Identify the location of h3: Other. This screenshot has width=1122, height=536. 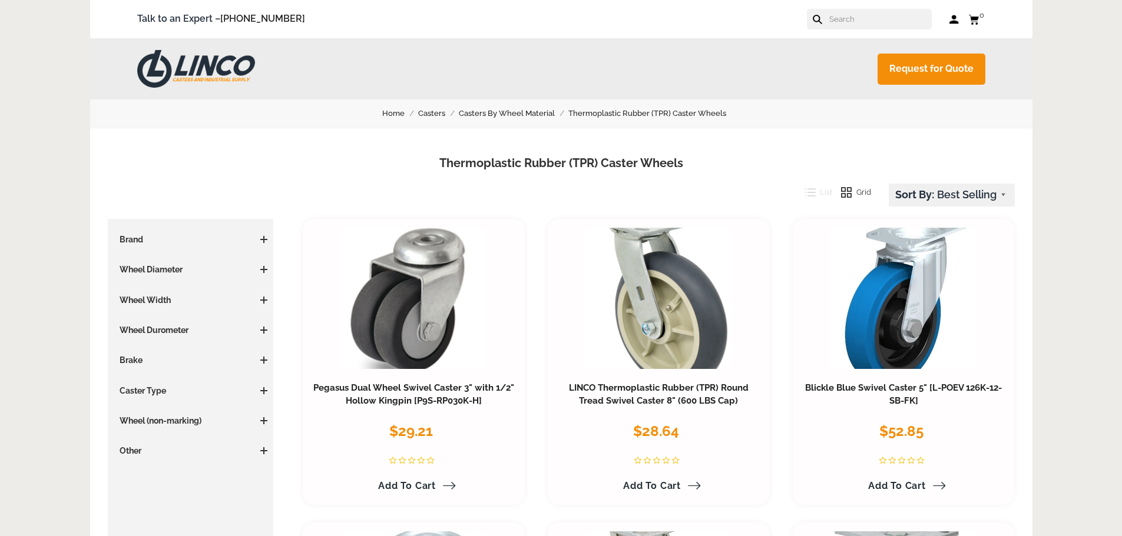
(191, 451).